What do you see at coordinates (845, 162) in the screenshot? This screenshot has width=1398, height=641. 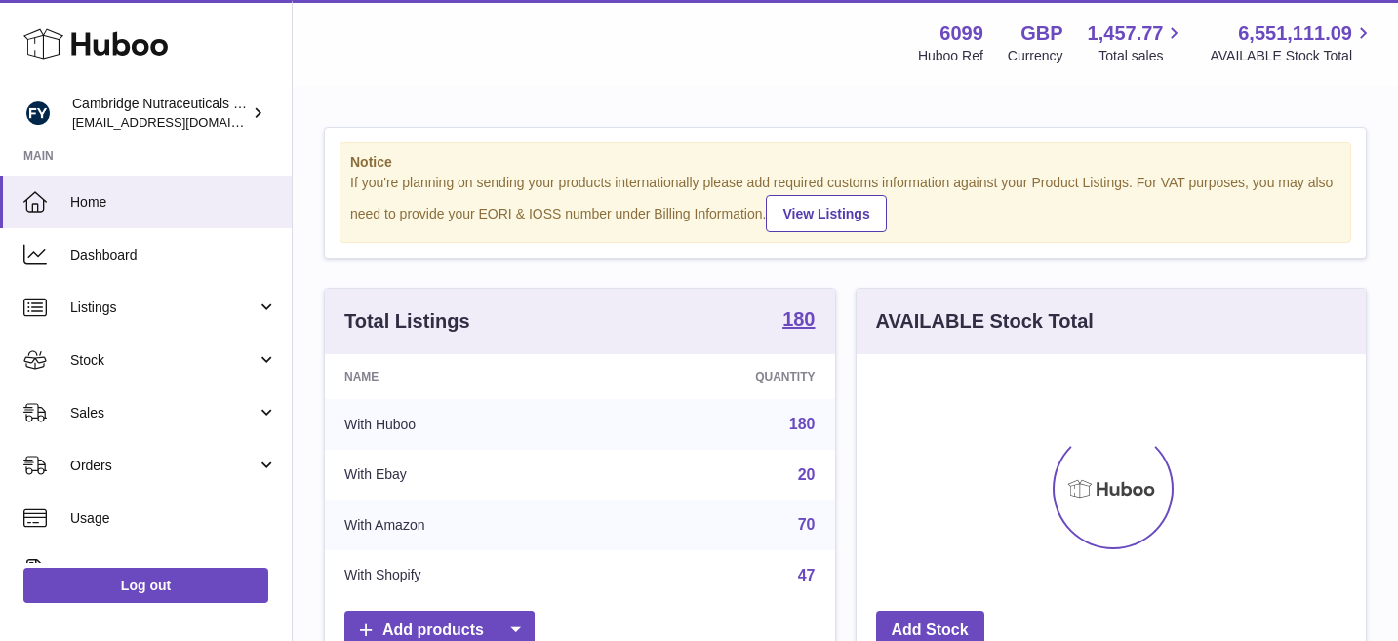 I see `strong: Notice` at bounding box center [845, 162].